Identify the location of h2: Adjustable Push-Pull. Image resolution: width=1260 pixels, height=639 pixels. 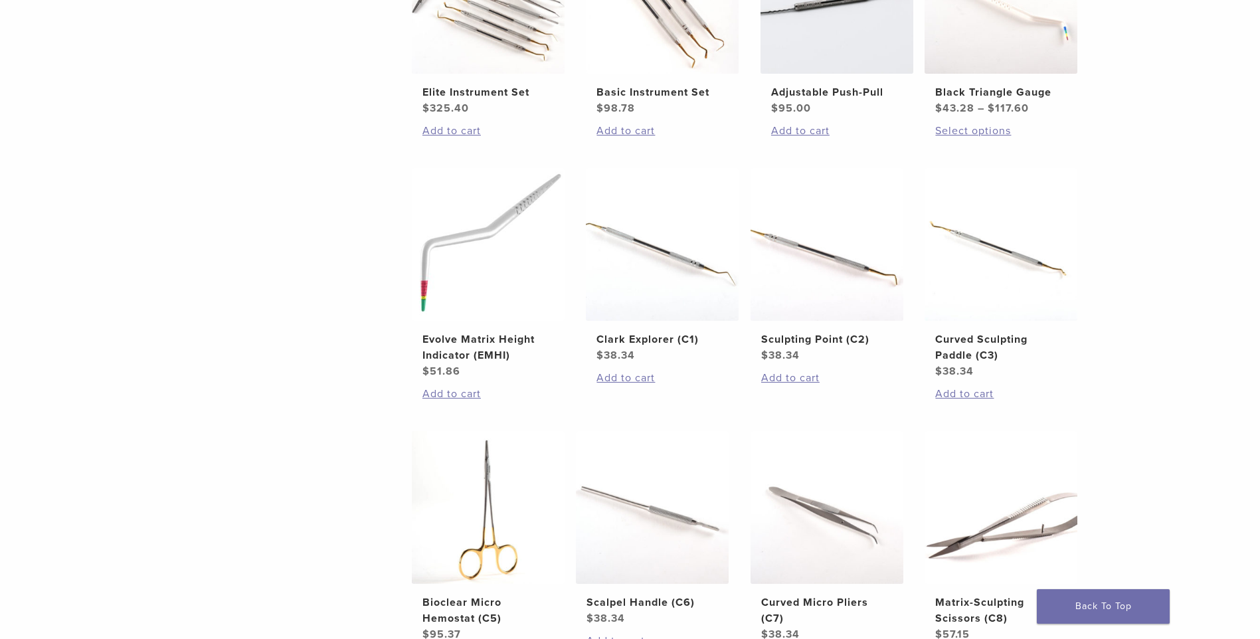
(837, 92).